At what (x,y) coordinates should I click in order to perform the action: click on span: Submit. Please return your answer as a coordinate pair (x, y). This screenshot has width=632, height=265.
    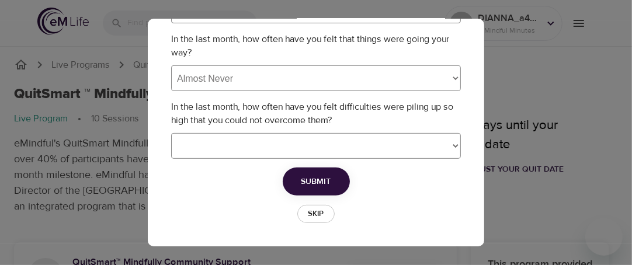
    Looking at the image, I should click on (316, 182).